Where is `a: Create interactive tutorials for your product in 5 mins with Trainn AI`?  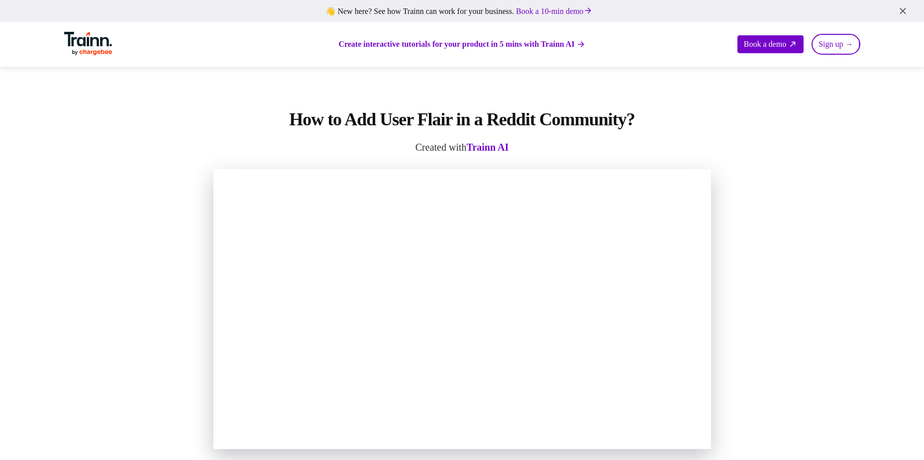
a: Create interactive tutorials for your product in 5 mins with Trainn AI is located at coordinates (462, 44).